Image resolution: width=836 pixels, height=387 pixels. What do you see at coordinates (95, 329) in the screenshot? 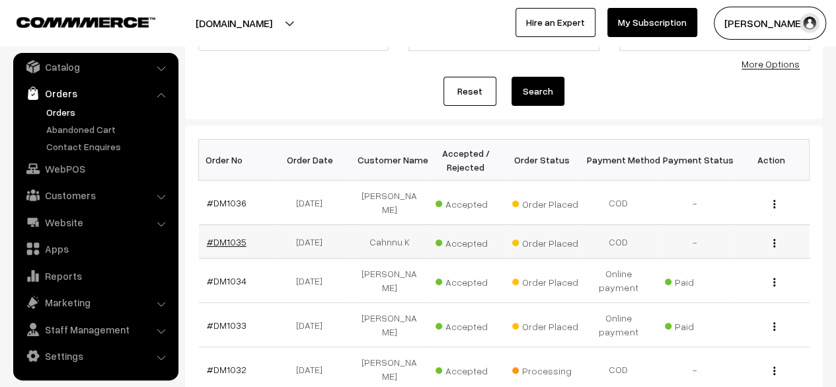
I see `a: Staff Management` at bounding box center [95, 329].